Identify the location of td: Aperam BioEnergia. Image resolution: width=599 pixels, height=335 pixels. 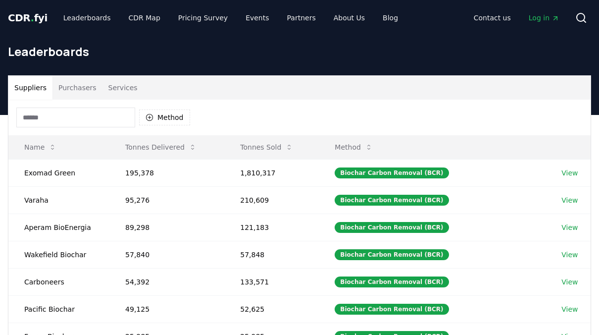
(59, 227).